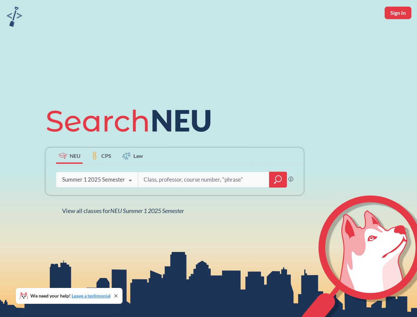 Image resolution: width=417 pixels, height=317 pixels. What do you see at coordinates (14, 17) in the screenshot?
I see `img: sandbox logo` at bounding box center [14, 17].